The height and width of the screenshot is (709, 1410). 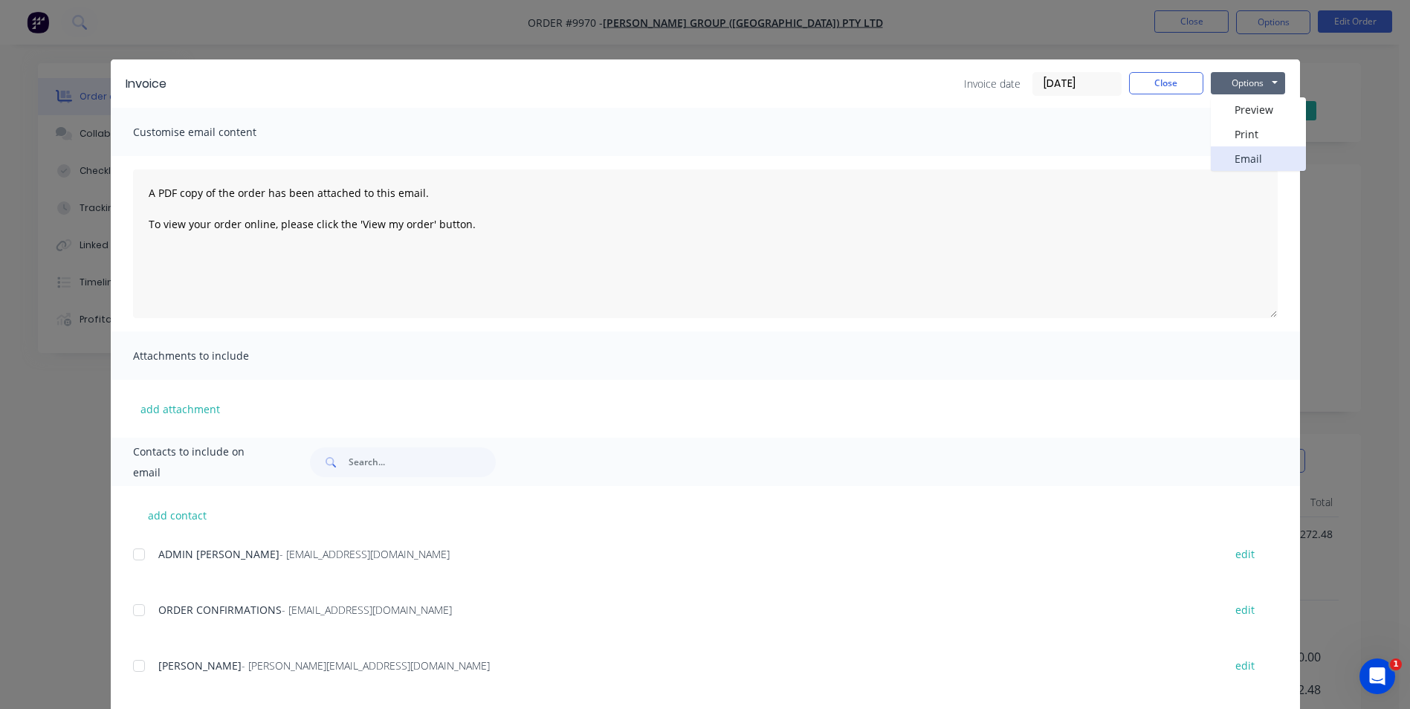 What do you see at coordinates (146, 84) in the screenshot?
I see `div: Invoice` at bounding box center [146, 84].